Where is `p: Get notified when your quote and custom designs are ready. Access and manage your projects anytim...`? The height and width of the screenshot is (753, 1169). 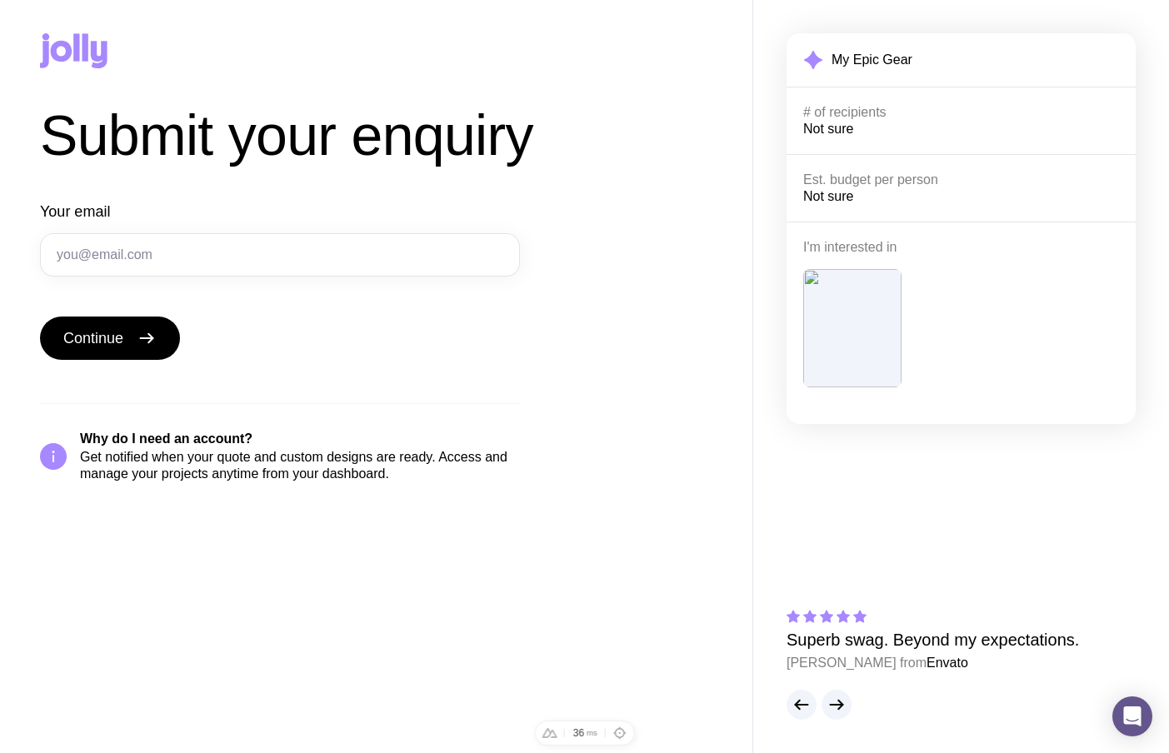
p: Get notified when your quote and custom designs are ready. Access and manage your projects anytim... is located at coordinates (300, 466).